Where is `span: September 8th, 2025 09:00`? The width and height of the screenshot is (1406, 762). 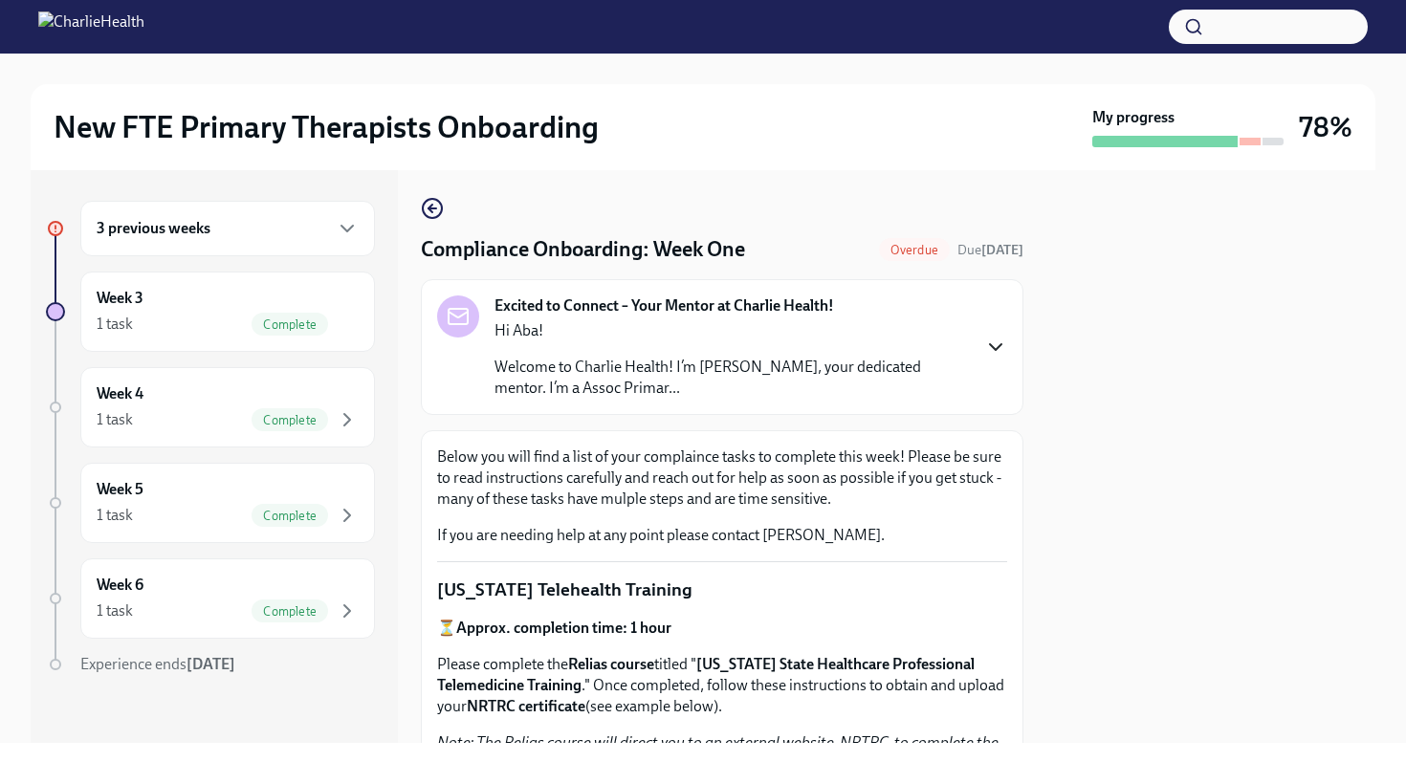
span: September 8th, 2025 09:00 is located at coordinates (990, 250).